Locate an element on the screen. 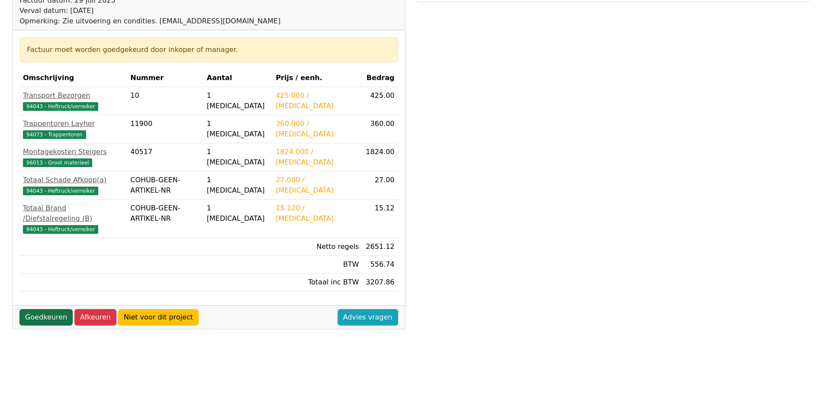 The width and height of the screenshot is (821, 400). td: Totaal inc BTW is located at coordinates (317, 282).